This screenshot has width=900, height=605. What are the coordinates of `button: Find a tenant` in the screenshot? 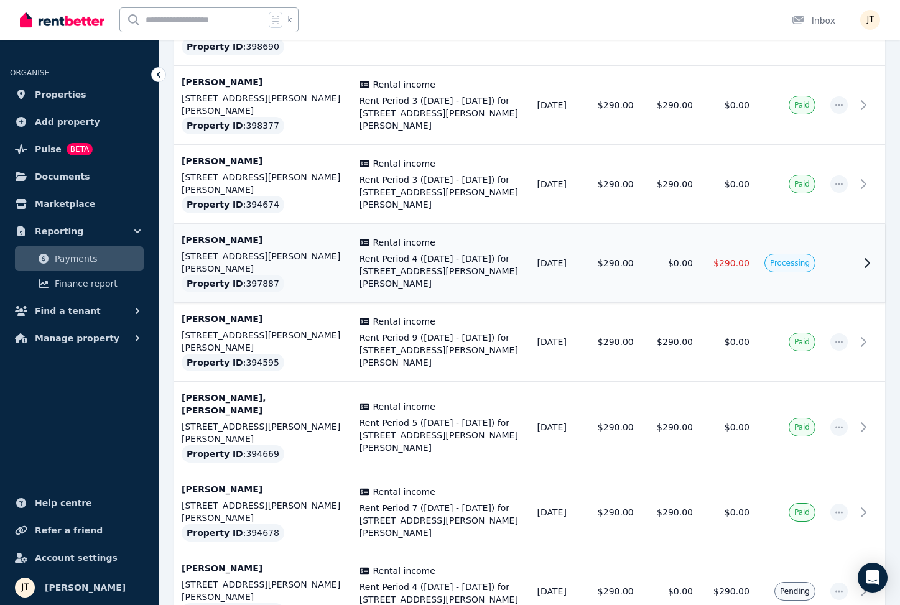 It's located at (79, 311).